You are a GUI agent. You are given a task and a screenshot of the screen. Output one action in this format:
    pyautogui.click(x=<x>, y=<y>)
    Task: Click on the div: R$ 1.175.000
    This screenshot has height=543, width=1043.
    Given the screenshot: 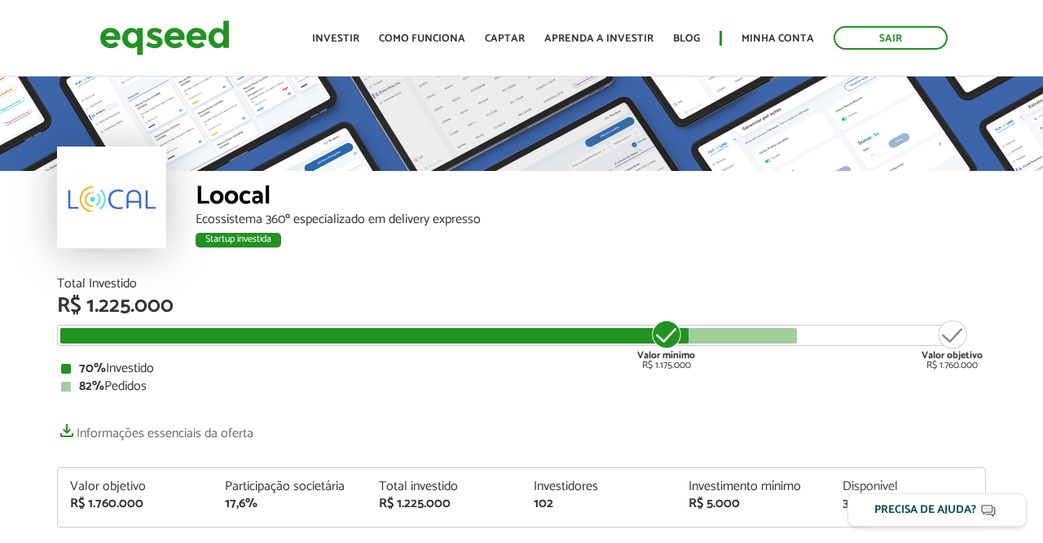 What is the action you would take?
    pyautogui.click(x=665, y=345)
    